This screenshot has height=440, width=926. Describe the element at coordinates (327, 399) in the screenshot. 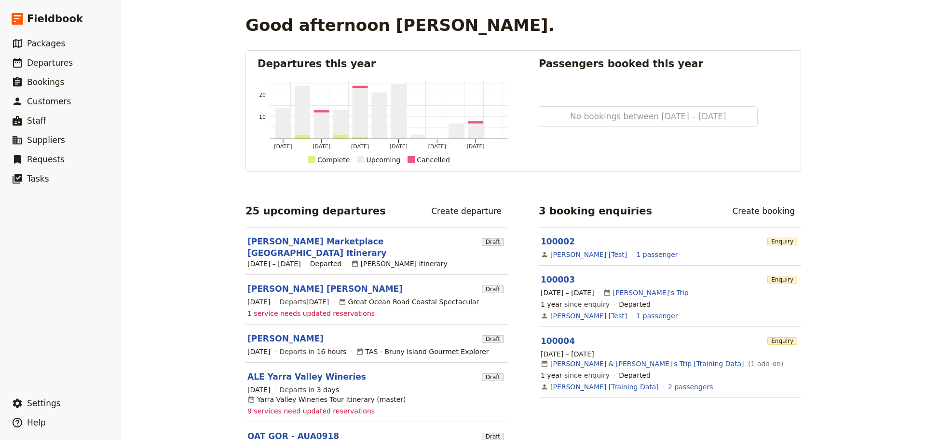

I see `div: Yarra Valley Wineries Tour Itinerary (master)` at that location.